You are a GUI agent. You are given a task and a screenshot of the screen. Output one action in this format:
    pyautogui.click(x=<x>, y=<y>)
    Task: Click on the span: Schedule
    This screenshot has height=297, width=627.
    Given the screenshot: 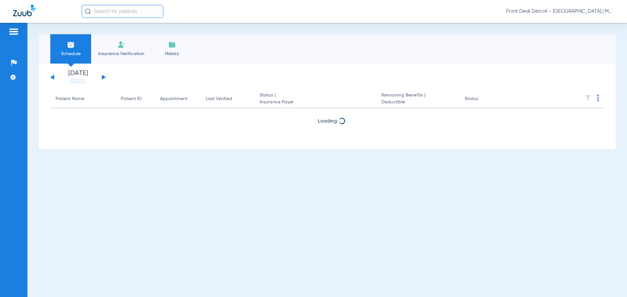 What is the action you would take?
    pyautogui.click(x=71, y=54)
    